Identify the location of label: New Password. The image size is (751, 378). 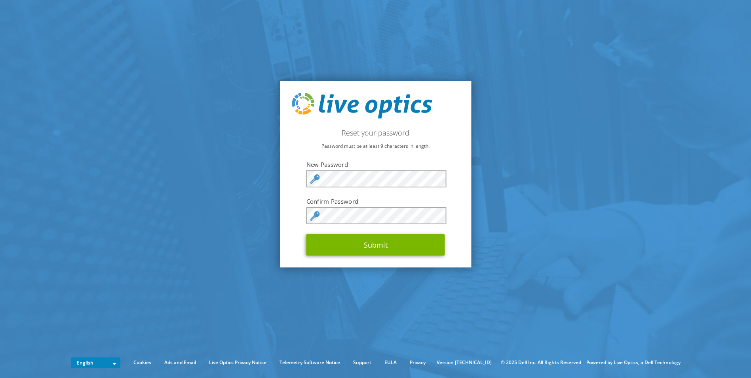
(376, 164).